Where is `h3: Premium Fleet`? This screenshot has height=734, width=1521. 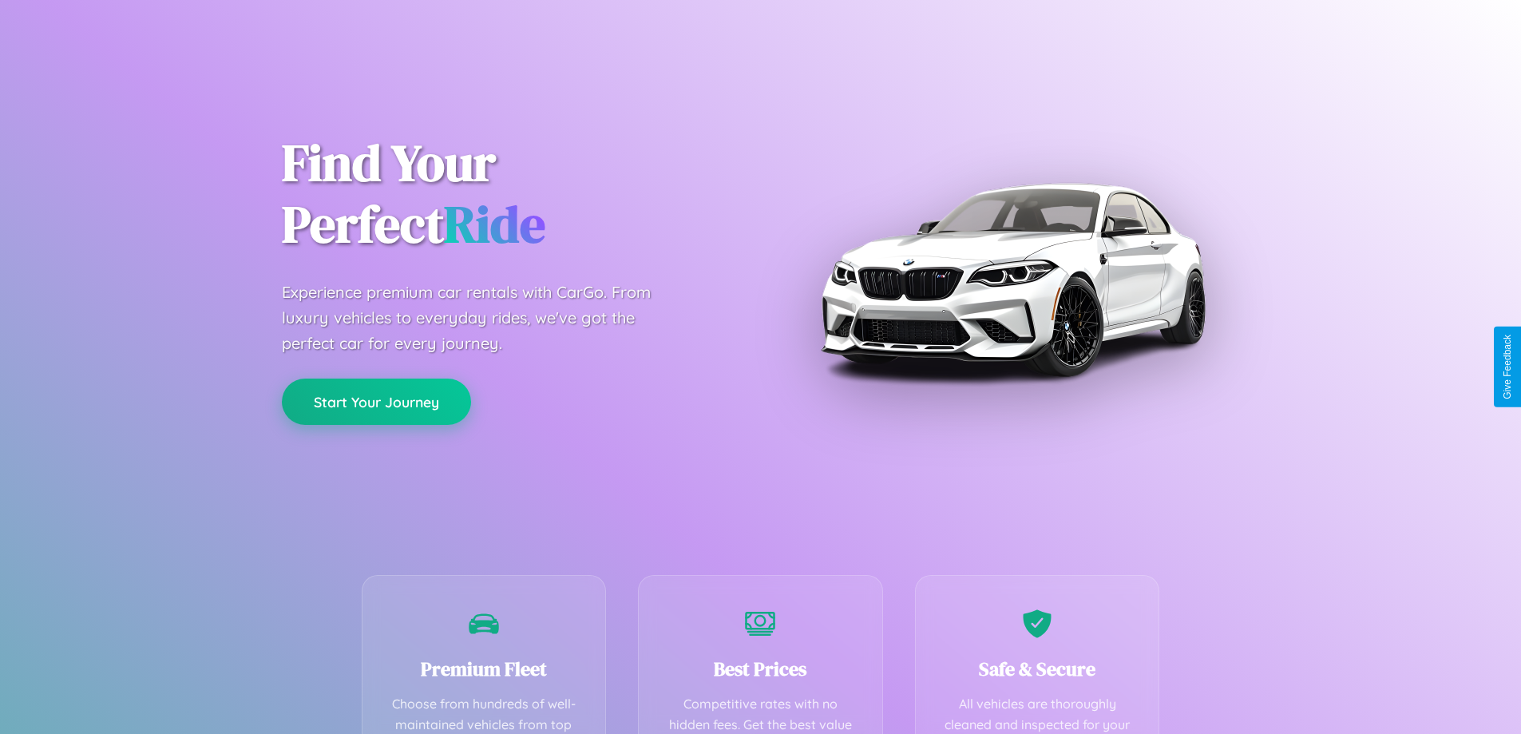 h3: Premium Fleet is located at coordinates (484, 668).